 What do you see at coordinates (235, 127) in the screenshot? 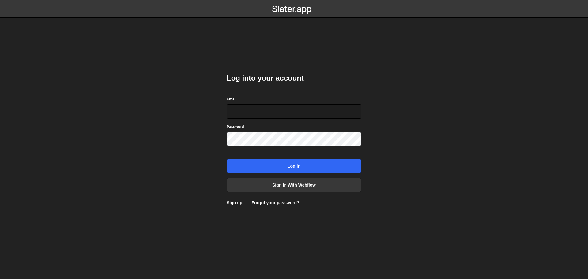
I see `label: Password` at bounding box center [235, 127].